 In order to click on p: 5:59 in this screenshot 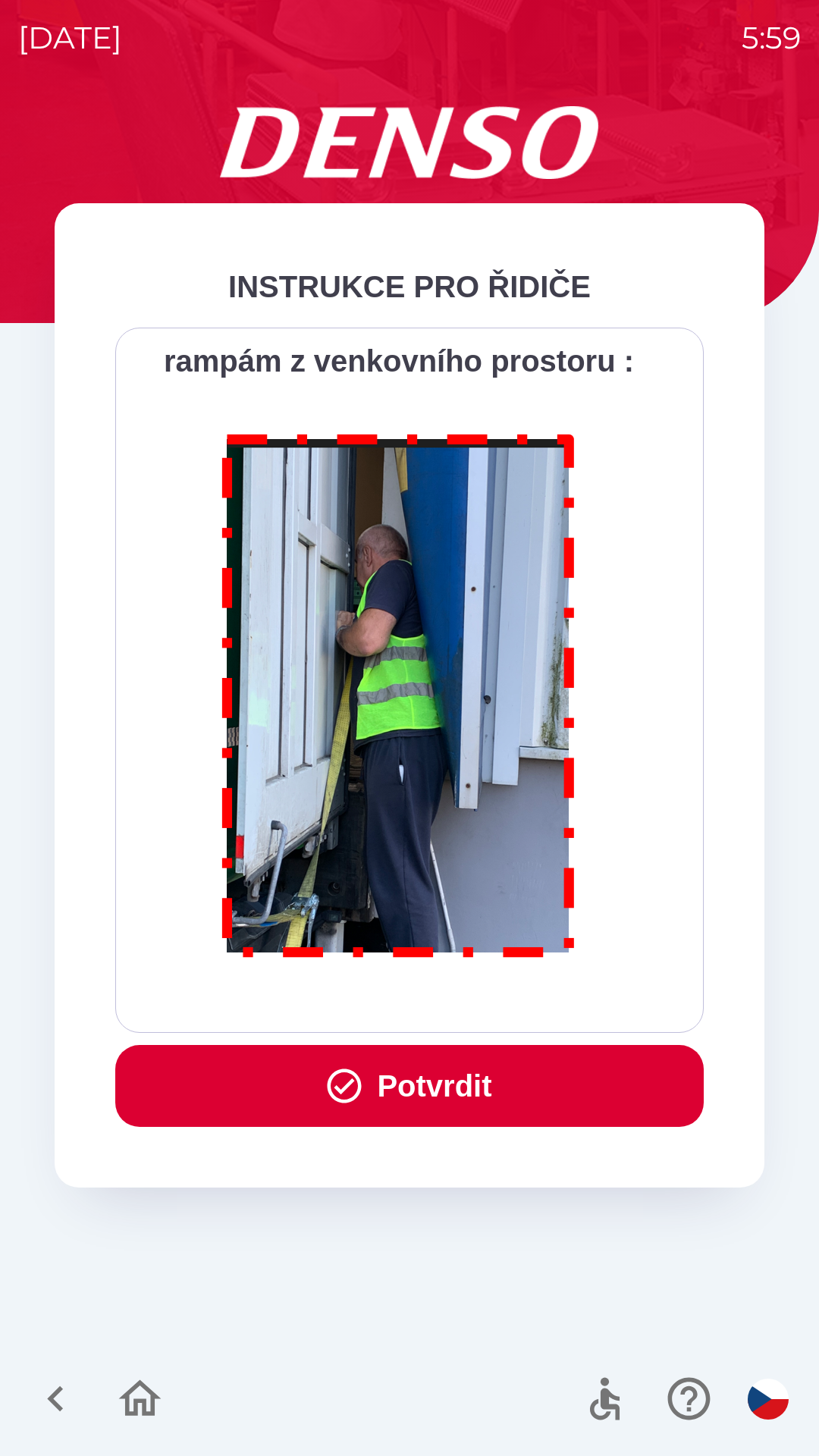, I will do `click(771, 38)`.